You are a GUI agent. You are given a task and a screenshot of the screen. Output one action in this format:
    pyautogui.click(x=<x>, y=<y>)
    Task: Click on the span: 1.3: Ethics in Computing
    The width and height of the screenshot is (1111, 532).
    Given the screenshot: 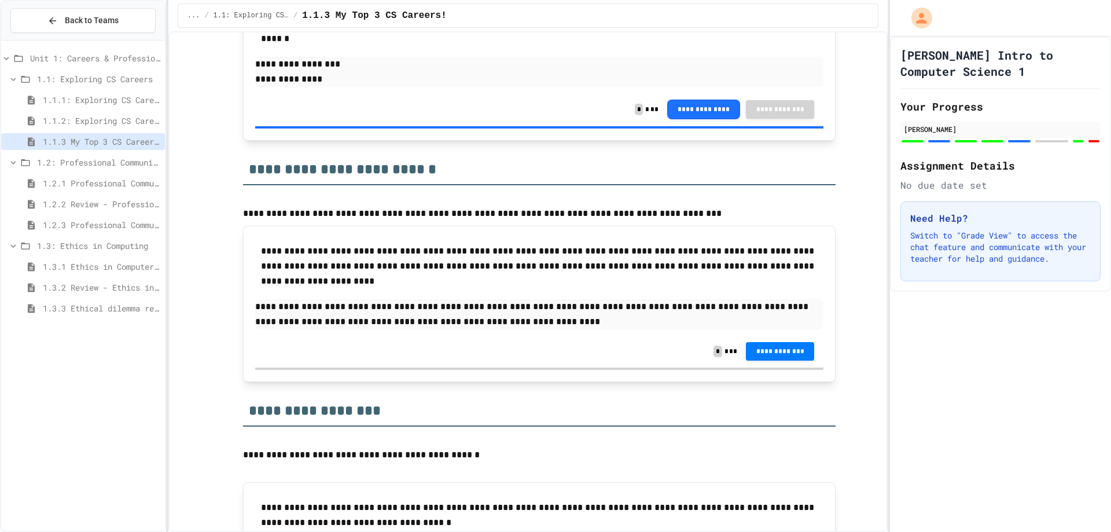 What is the action you would take?
    pyautogui.click(x=98, y=245)
    